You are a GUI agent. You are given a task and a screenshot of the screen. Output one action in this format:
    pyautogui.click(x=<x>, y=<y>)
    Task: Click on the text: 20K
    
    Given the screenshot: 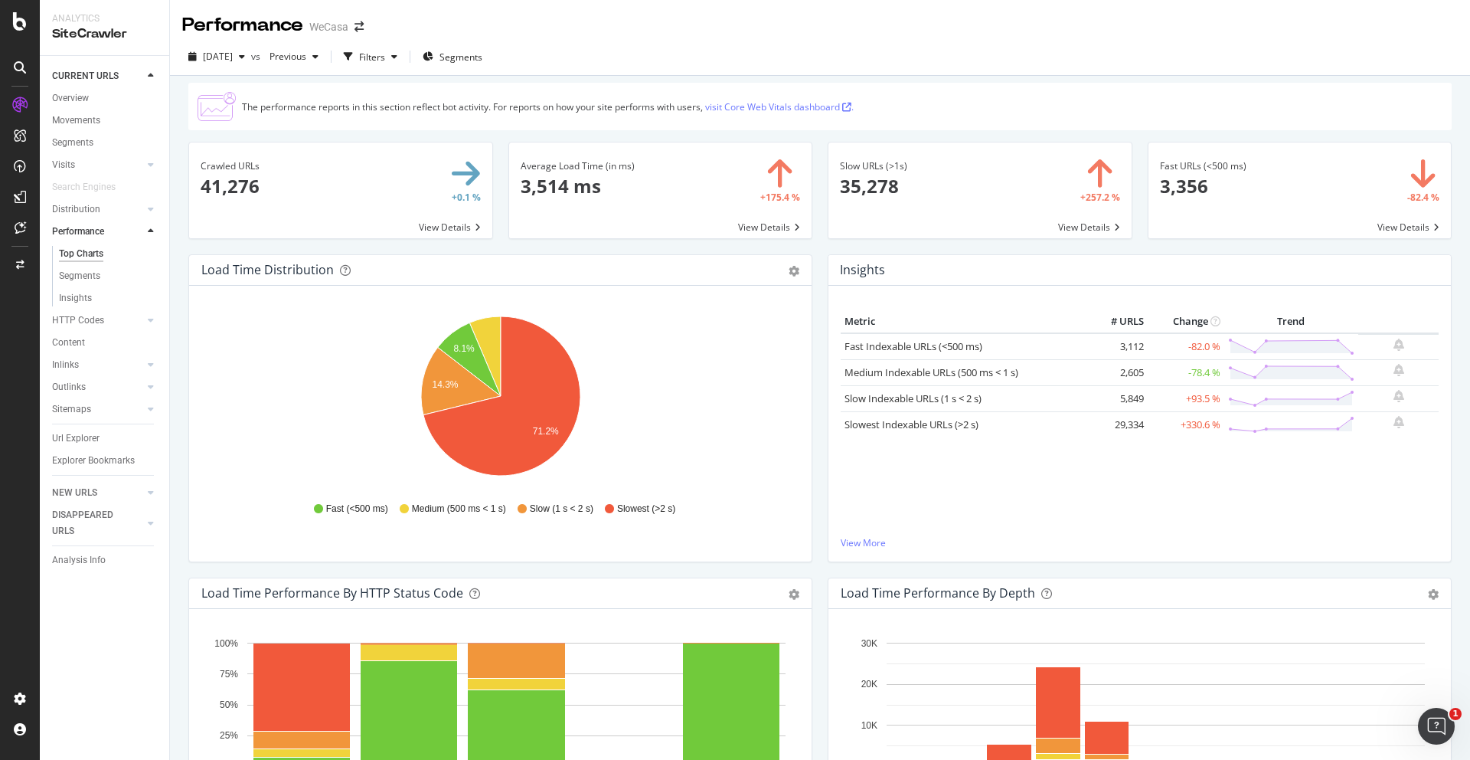 What is the action you would take?
    pyautogui.click(x=869, y=684)
    